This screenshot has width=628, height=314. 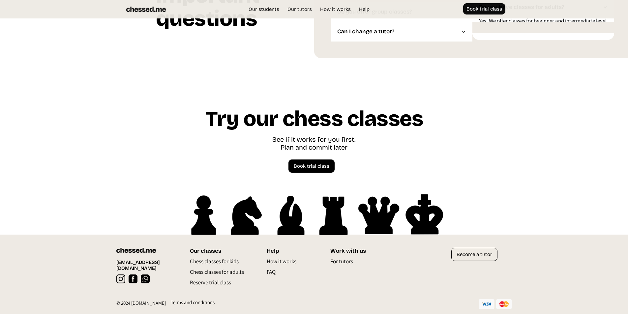 I want to click on div: Help, so click(x=290, y=251).